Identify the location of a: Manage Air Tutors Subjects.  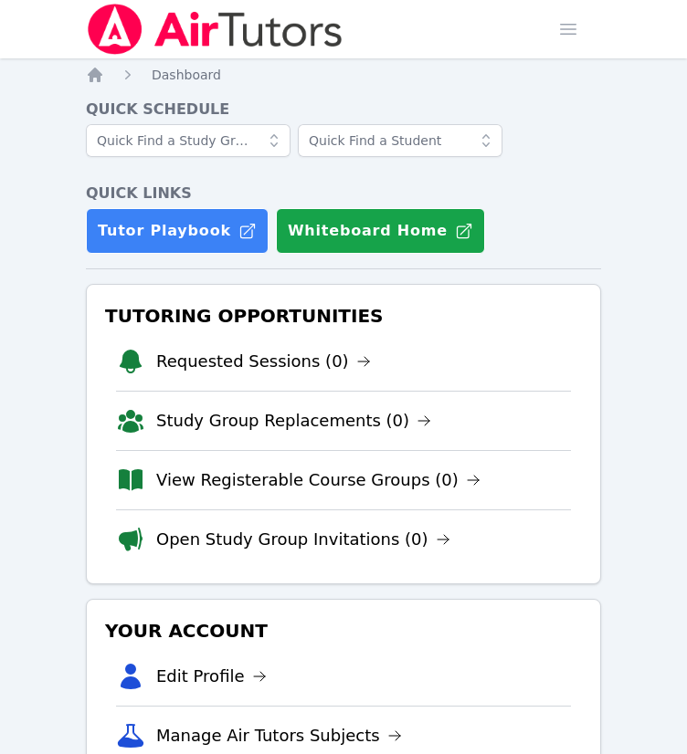
(279, 736).